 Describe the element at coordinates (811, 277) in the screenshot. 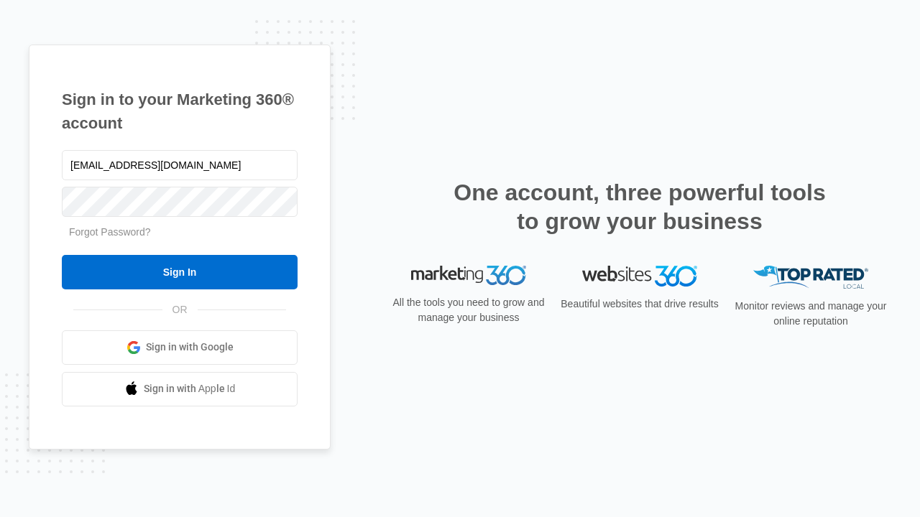

I see `img: Top Rated Local` at that location.